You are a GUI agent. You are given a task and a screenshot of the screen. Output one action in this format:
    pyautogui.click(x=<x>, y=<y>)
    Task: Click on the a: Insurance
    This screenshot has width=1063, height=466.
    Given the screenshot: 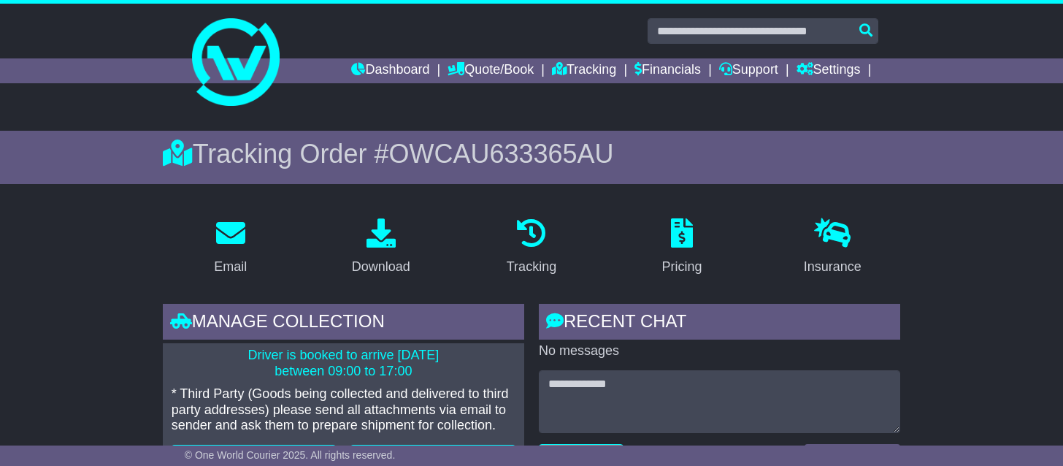 What is the action you would take?
    pyautogui.click(x=832, y=248)
    